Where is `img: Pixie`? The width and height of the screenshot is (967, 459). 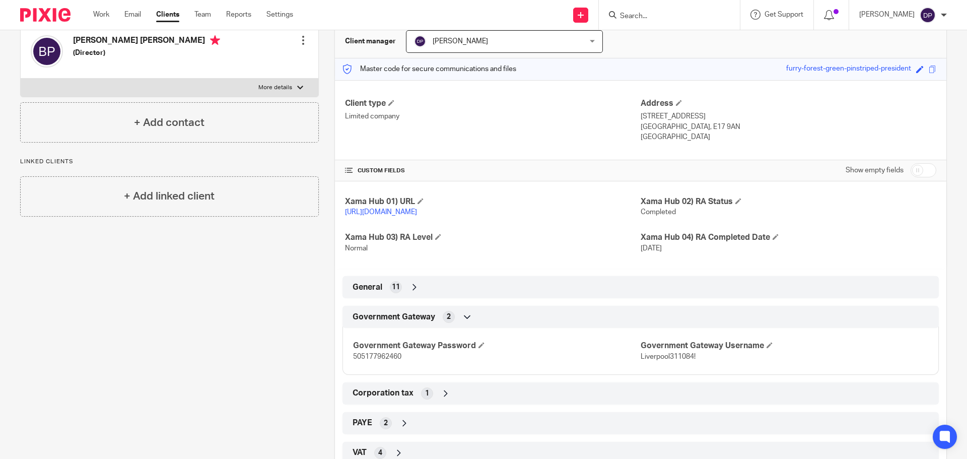 img: Pixie is located at coordinates (45, 15).